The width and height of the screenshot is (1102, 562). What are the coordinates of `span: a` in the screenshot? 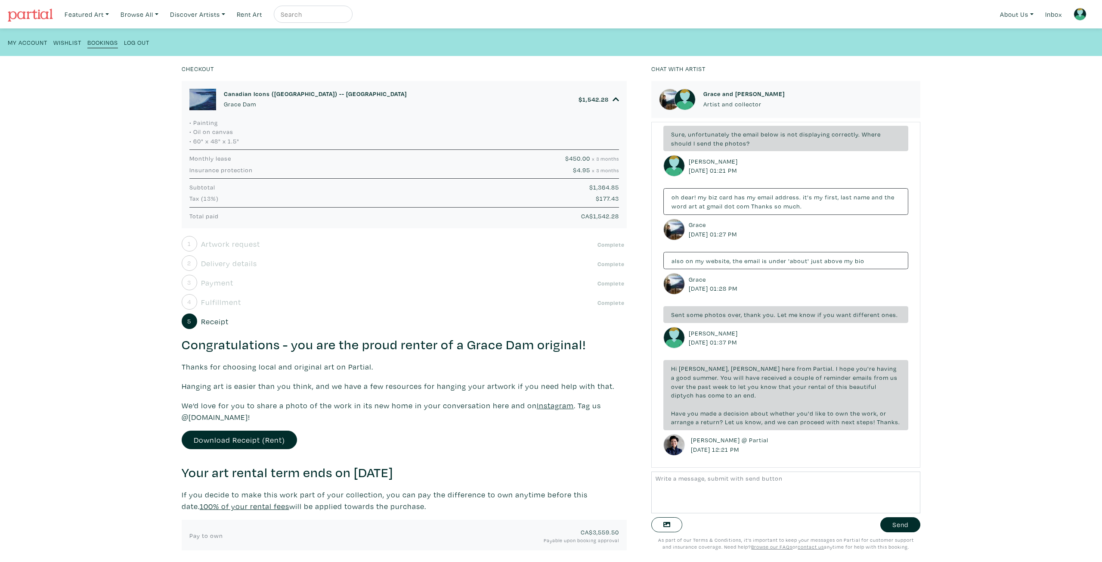 It's located at (673, 377).